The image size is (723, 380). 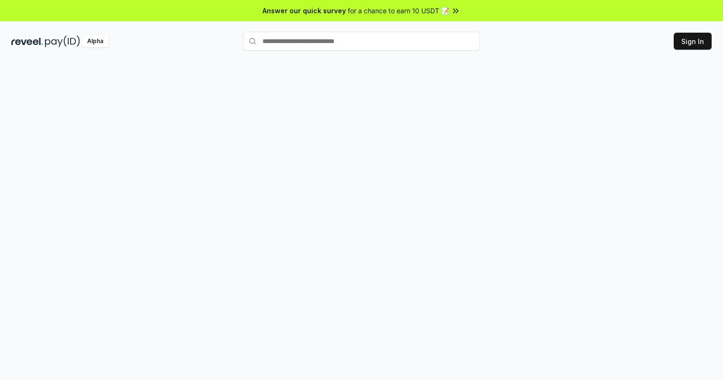 I want to click on button: Sign In, so click(x=692, y=41).